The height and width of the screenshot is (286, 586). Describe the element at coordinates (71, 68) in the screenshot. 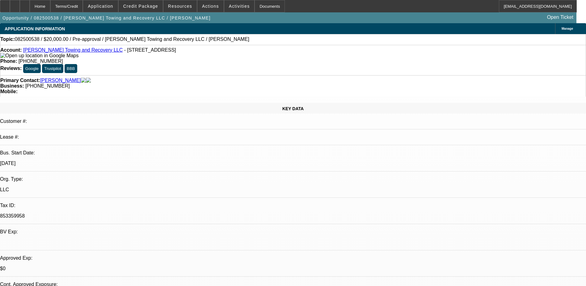

I see `button: BBB` at that location.